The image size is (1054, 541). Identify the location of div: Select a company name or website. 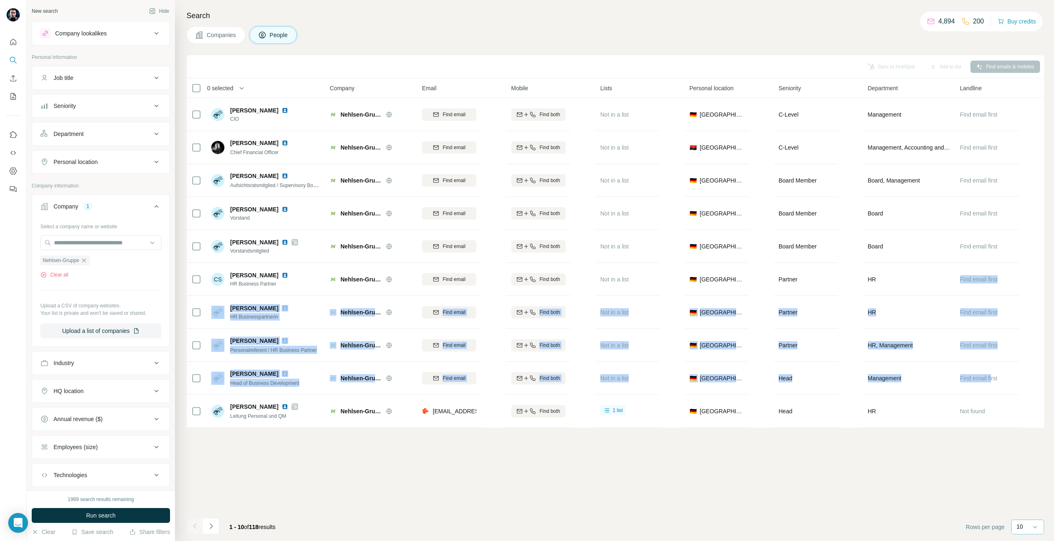
(101, 225).